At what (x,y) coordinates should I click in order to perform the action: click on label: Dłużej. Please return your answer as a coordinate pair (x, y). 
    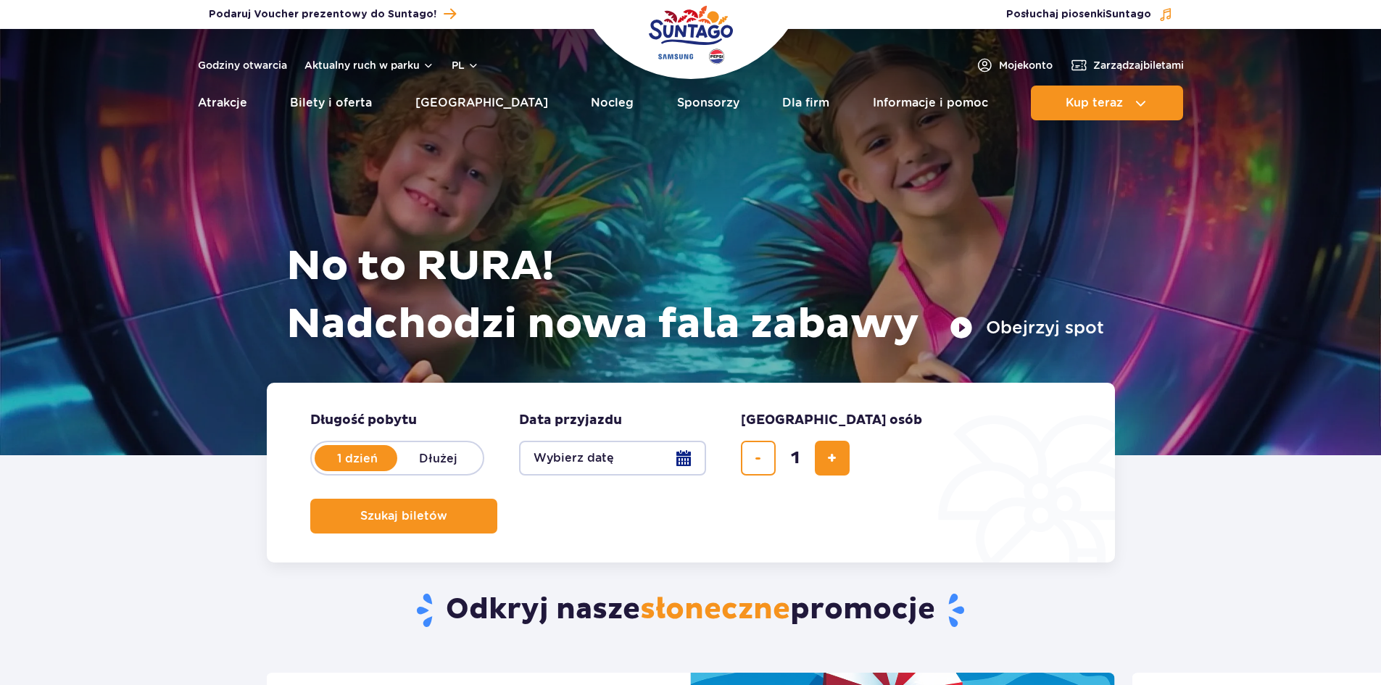
    Looking at the image, I should click on (439, 458).